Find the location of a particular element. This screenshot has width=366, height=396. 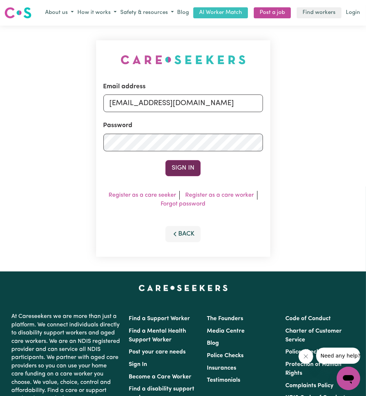

button: How it works is located at coordinates (97, 13).